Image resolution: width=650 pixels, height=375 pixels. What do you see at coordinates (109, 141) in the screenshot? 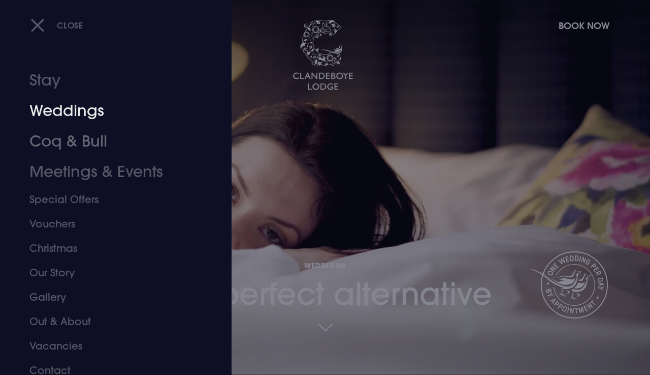
I see `a: Coq & Bull` at bounding box center [109, 141].